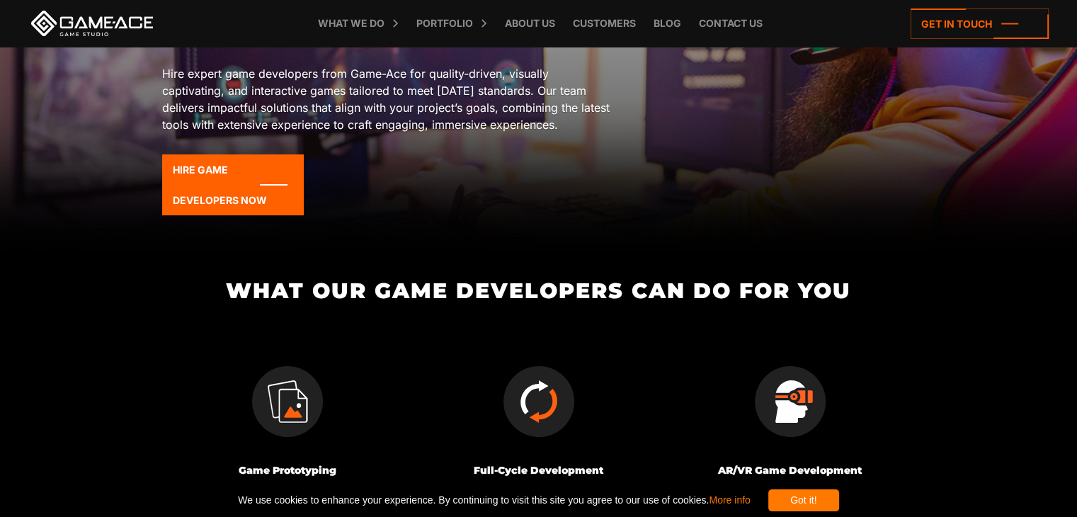 The width and height of the screenshot is (1077, 517). Describe the element at coordinates (494, 500) in the screenshot. I see `span: We use cookies to enhance your experience. By continuing to visit this site you agree to our use ...` at that location.